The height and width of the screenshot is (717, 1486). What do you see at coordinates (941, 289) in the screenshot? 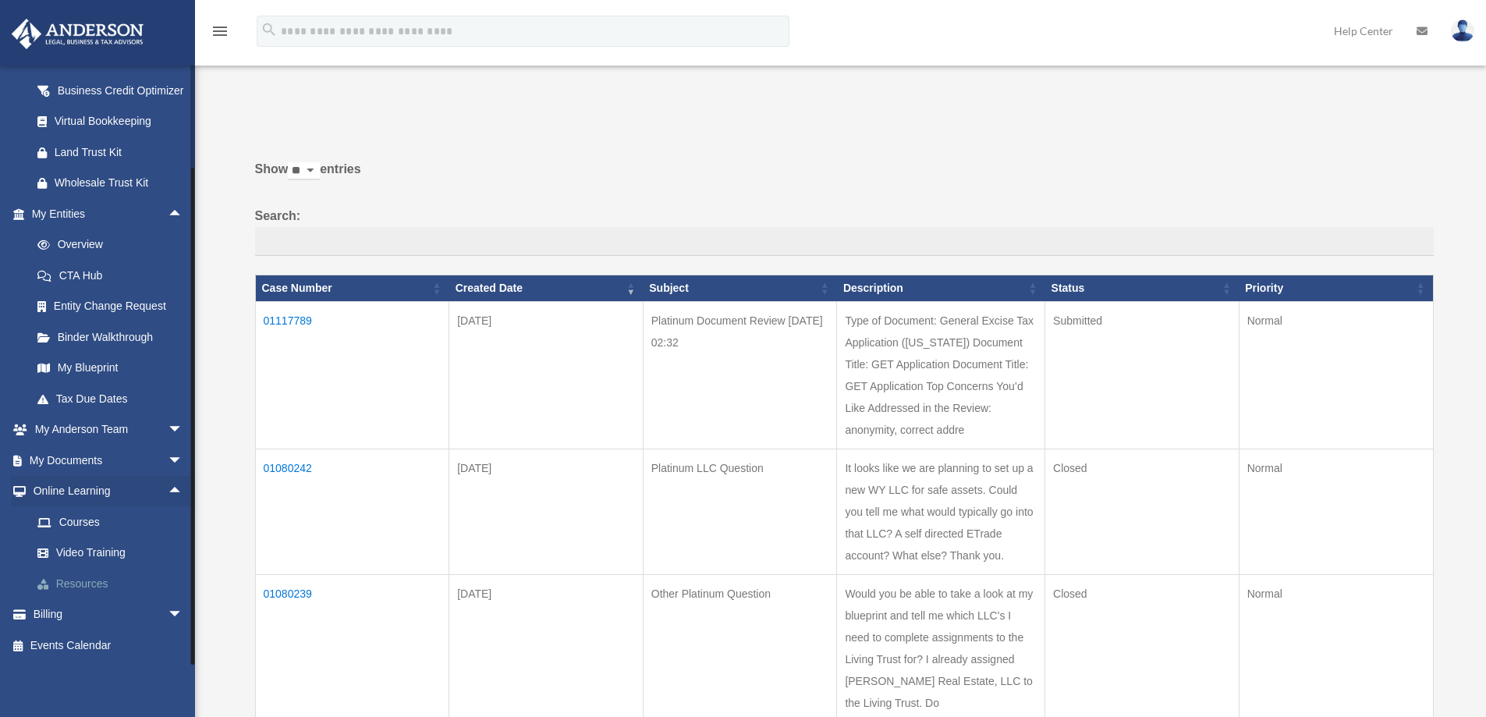
I see `th: Description: activate to sort column ascending` at bounding box center [941, 289].